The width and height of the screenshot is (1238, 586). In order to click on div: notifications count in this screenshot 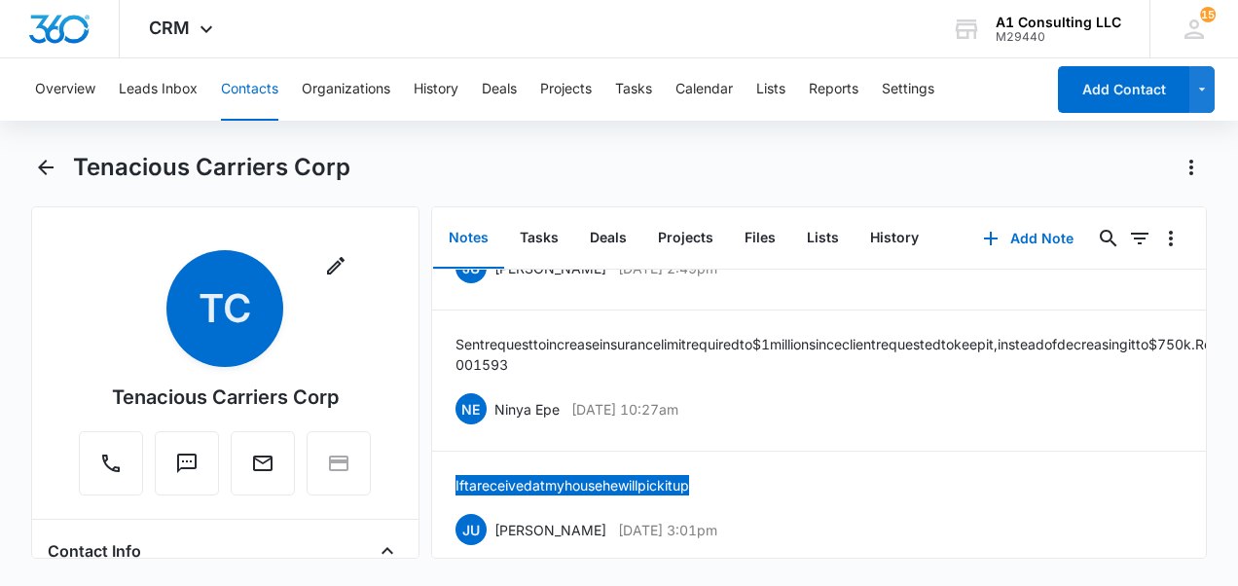, I will do `click(1208, 15)`.